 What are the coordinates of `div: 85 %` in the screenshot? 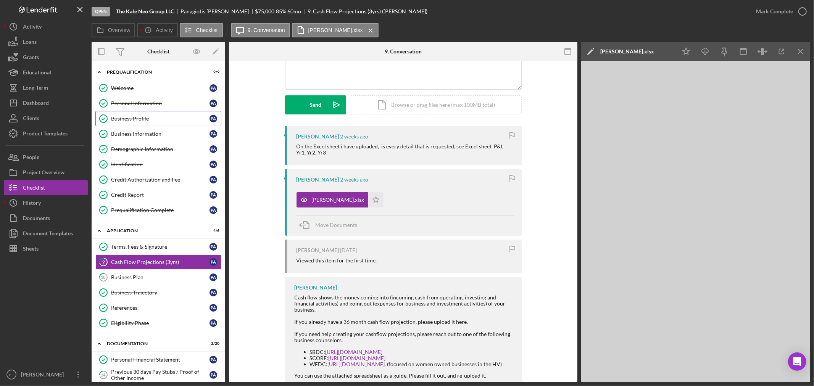 It's located at (281, 11).